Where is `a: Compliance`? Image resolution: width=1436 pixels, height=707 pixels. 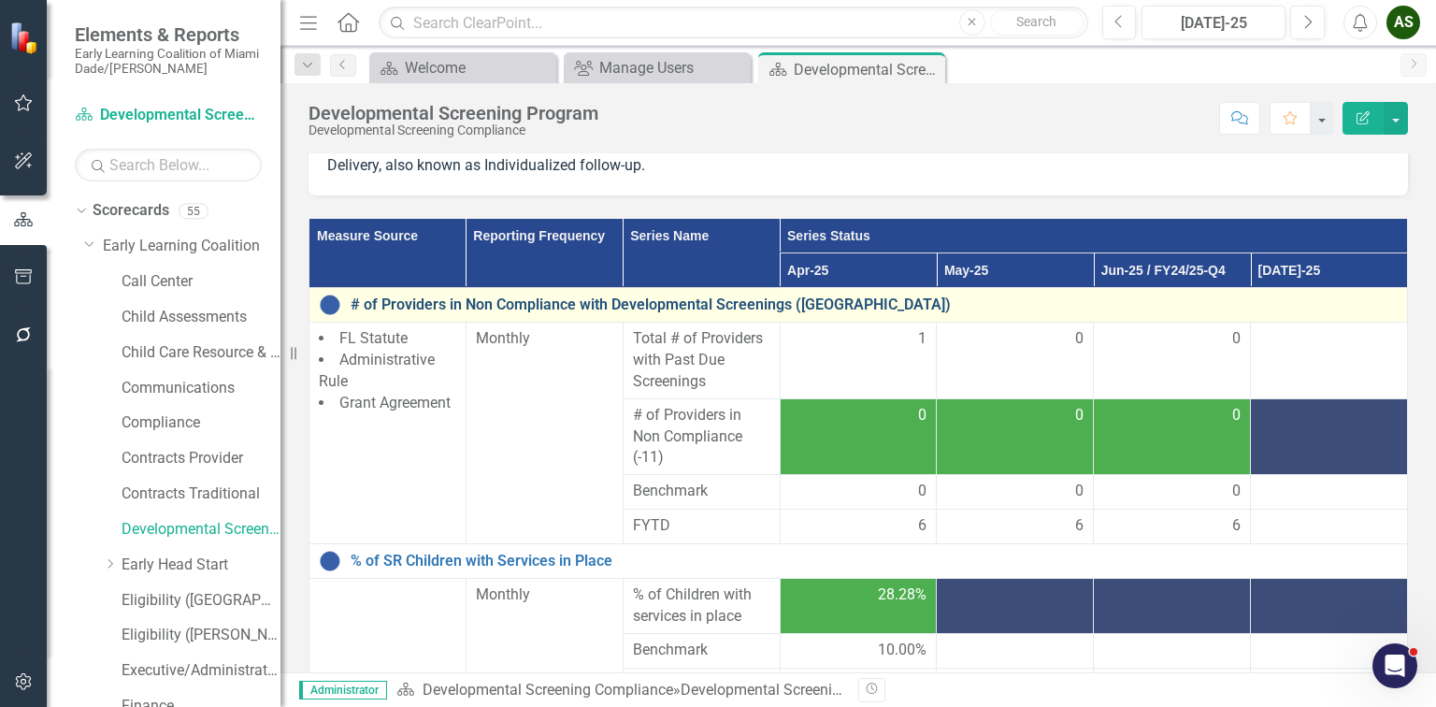
a: Compliance is located at coordinates (201, 423).